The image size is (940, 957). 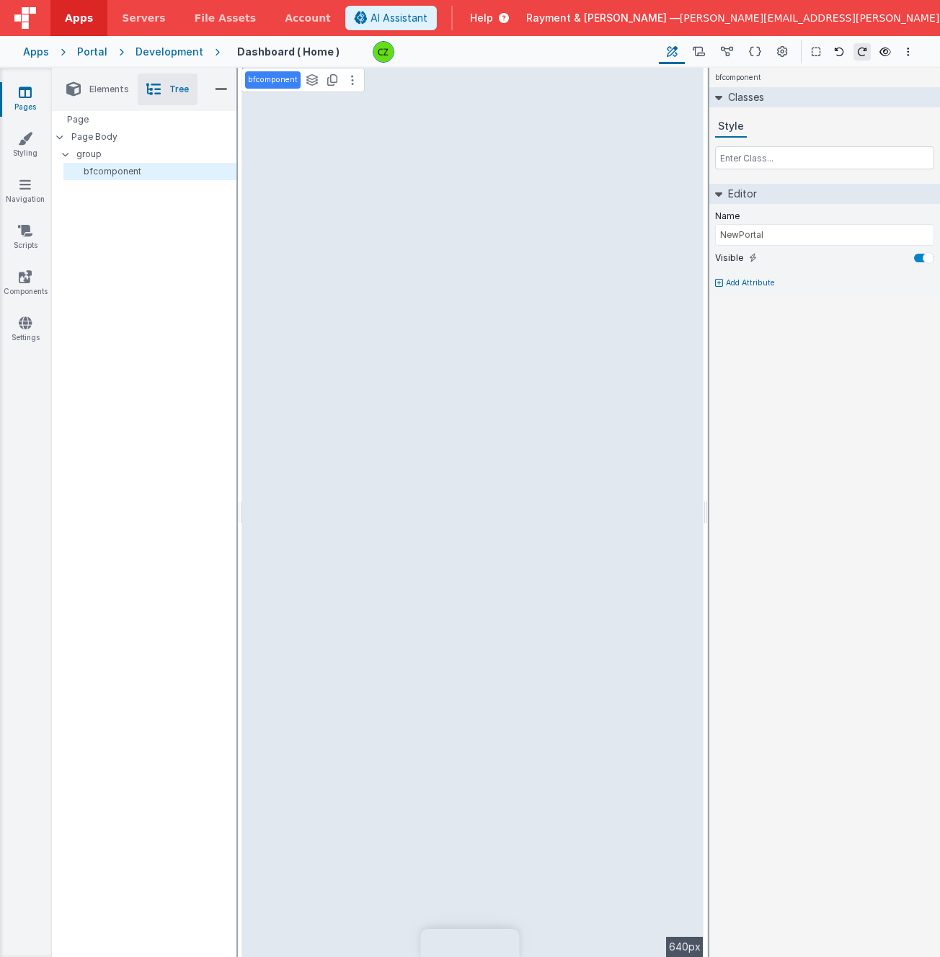 I want to click on h2: Classes, so click(x=743, y=97).